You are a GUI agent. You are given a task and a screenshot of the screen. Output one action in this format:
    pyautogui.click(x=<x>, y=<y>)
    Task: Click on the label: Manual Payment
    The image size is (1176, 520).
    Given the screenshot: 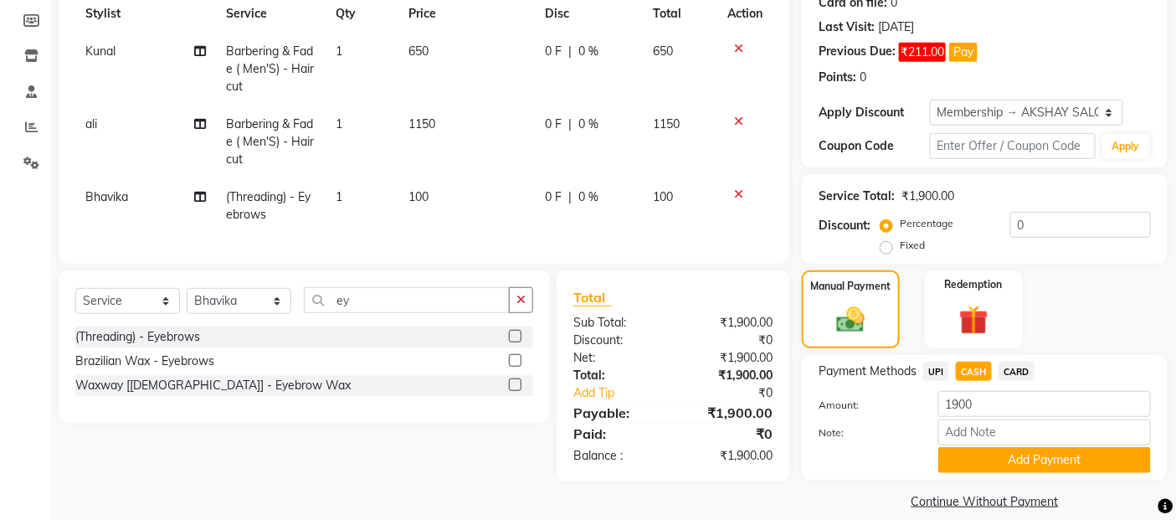 What is the action you would take?
    pyautogui.click(x=851, y=286)
    